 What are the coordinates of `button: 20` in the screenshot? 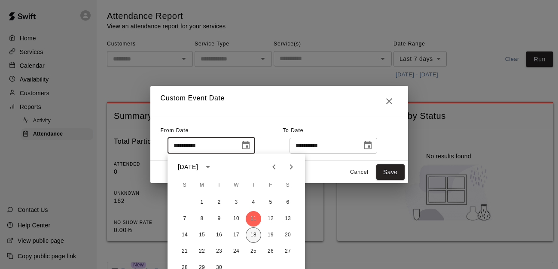 It's located at (288, 235).